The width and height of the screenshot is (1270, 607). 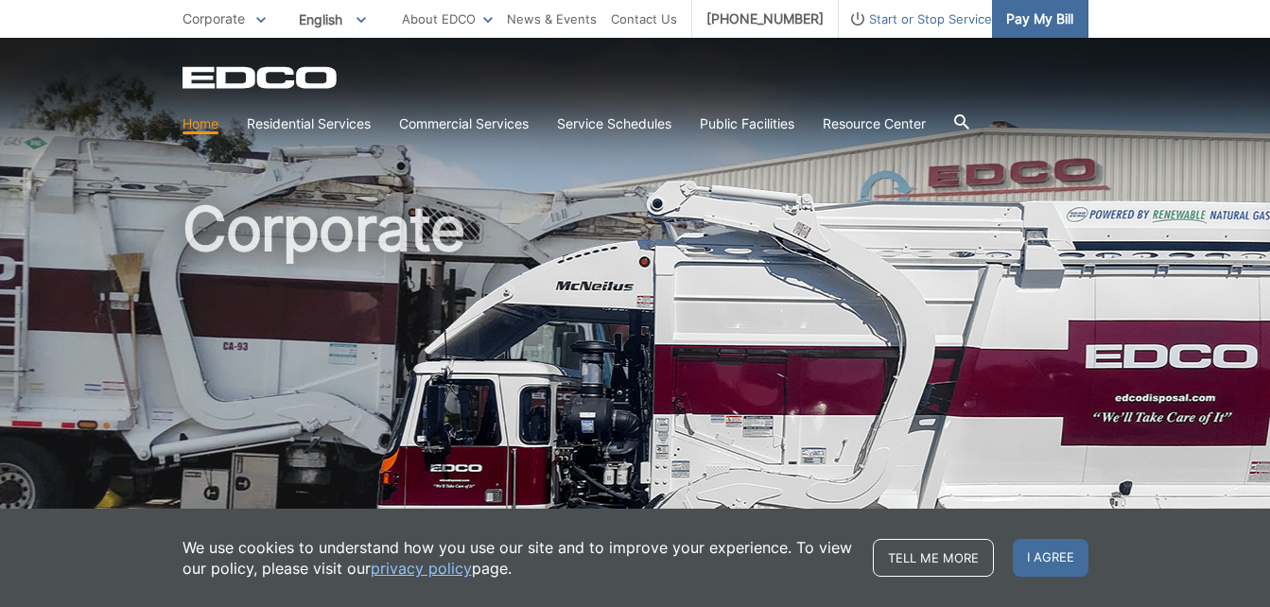 I want to click on a: Residential Services, so click(x=308, y=124).